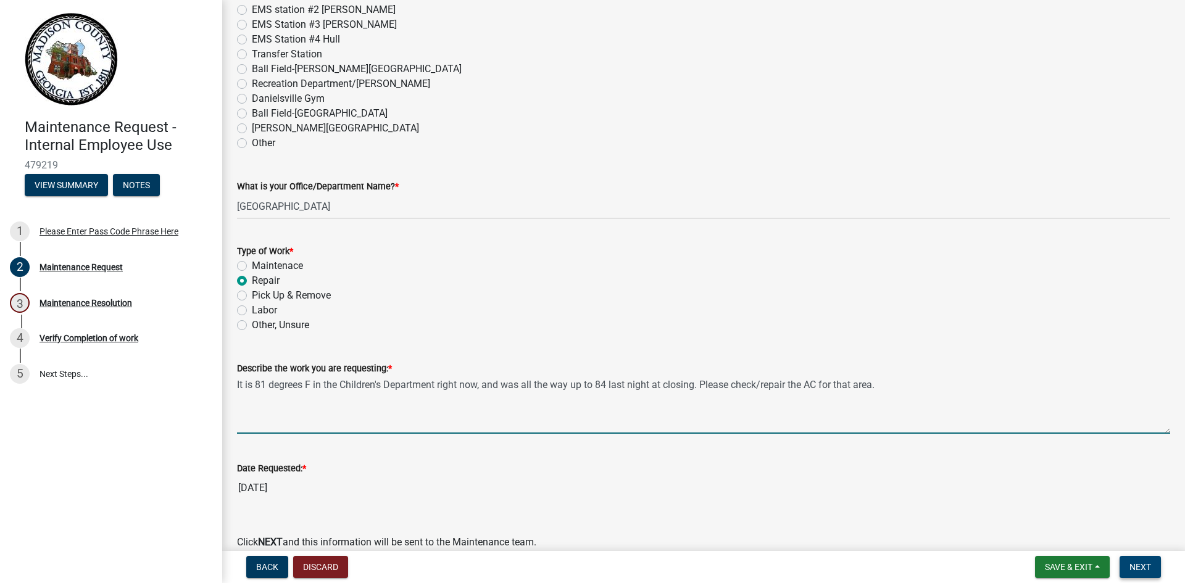 Image resolution: width=1185 pixels, height=583 pixels. I want to click on div: Maintenance Request, so click(81, 267).